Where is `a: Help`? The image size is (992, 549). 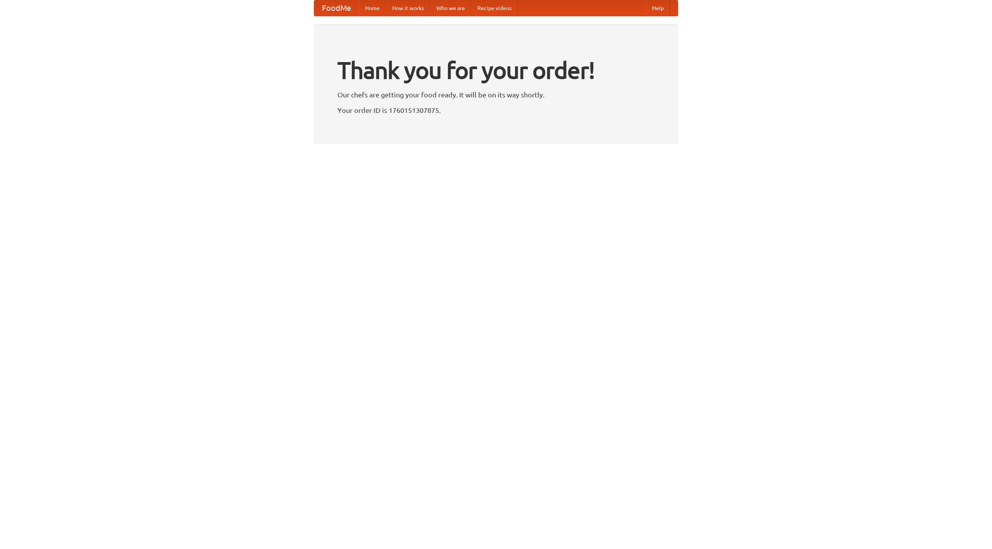
a: Help is located at coordinates (658, 8).